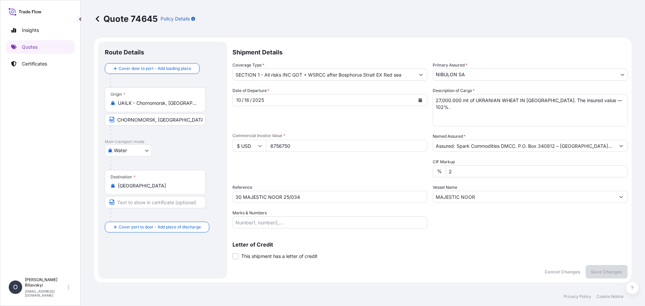  What do you see at coordinates (126, 19) in the screenshot?
I see `p: Quote 74645` at bounding box center [126, 19].